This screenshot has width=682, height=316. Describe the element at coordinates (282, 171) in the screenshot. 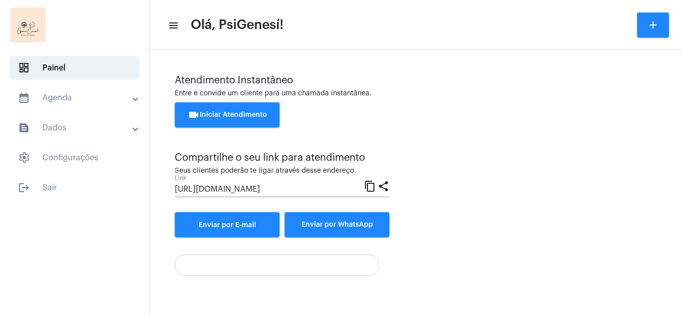

I see `div: Seus clientes poderão te ligar através desse endereço.` at that location.